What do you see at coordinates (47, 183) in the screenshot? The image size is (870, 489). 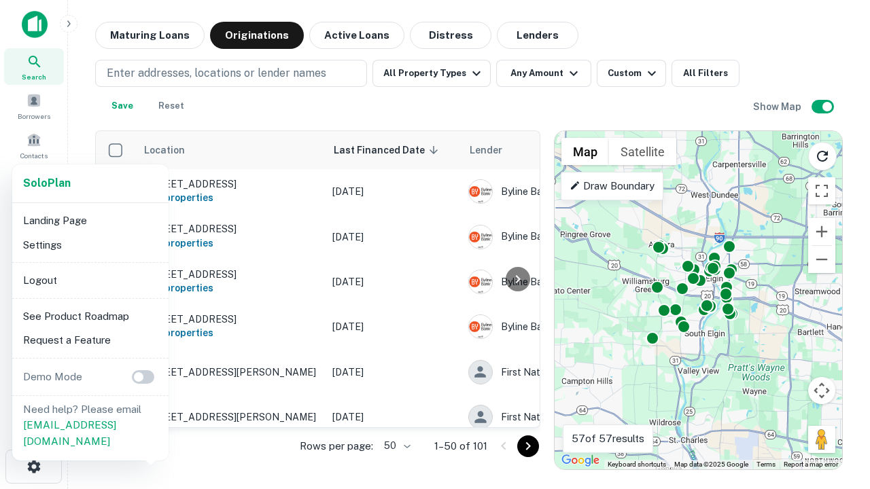 I see `strong: Solo Plan` at bounding box center [47, 183].